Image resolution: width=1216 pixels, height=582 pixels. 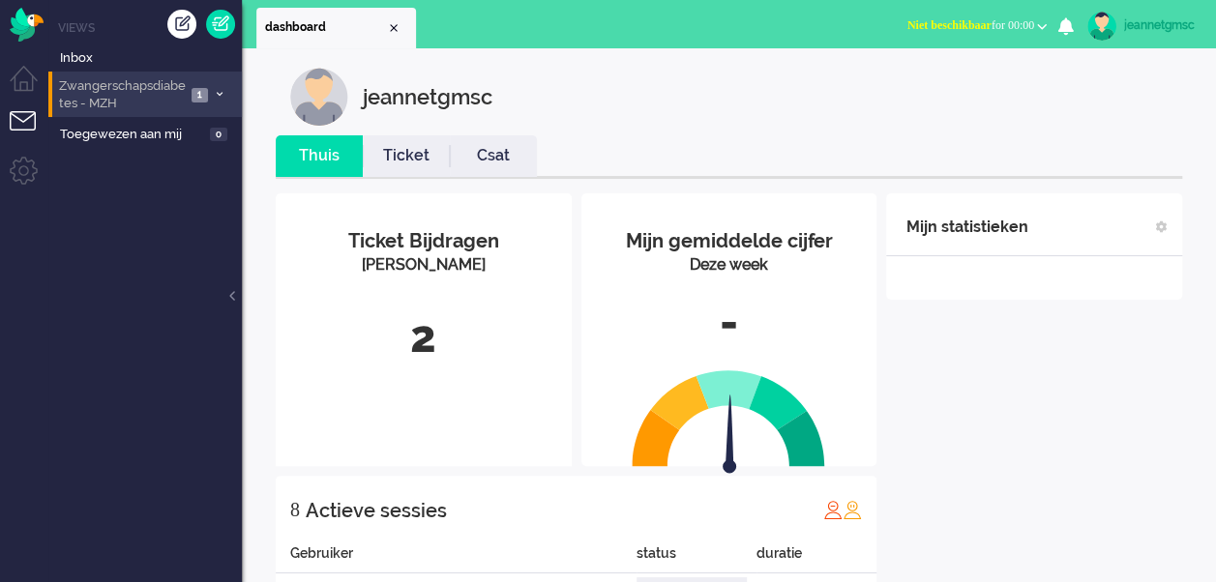 I want to click on div: duratie, so click(x=816, y=558).